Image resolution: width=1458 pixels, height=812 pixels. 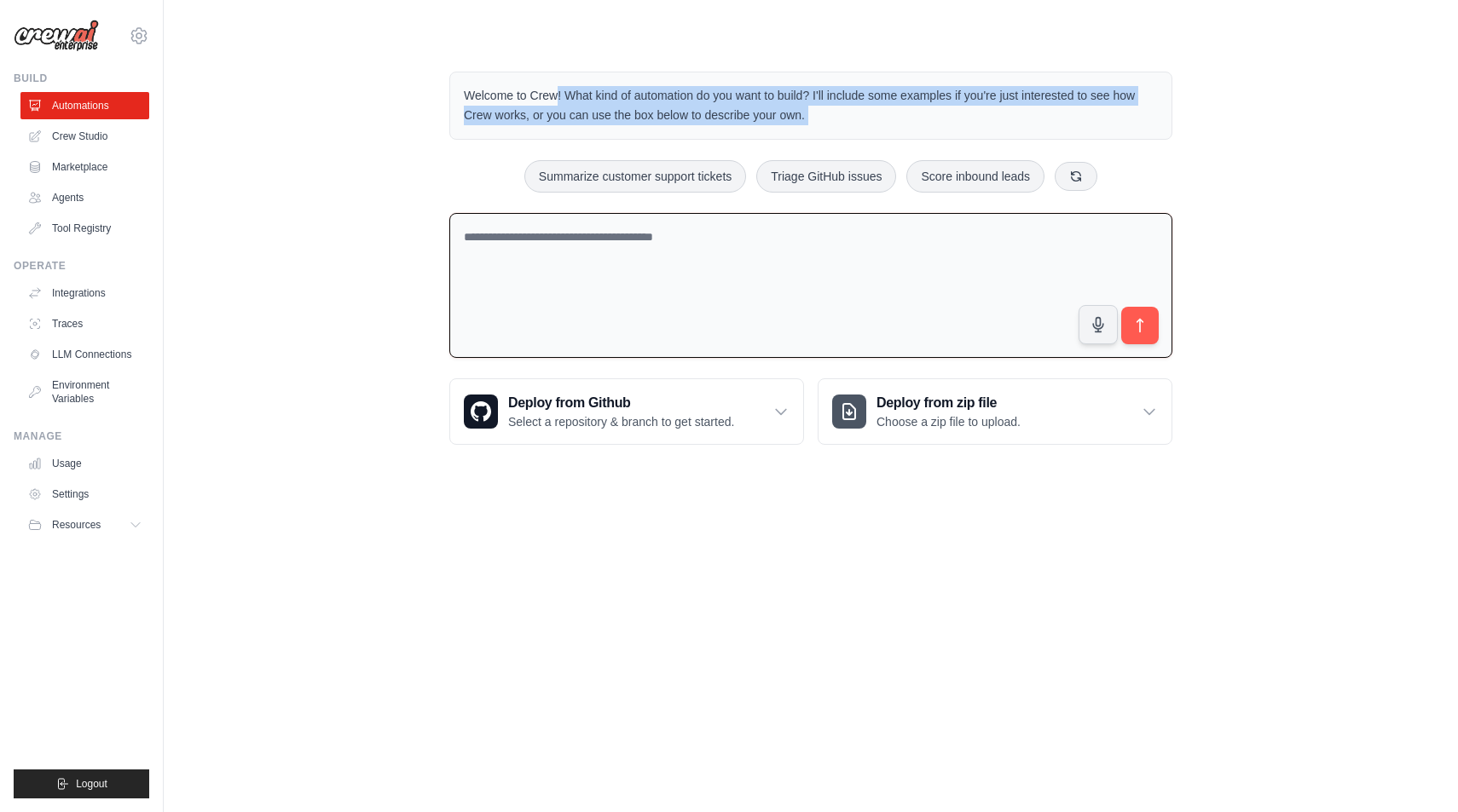 I want to click on button: Triage GitHub issues, so click(x=826, y=176).